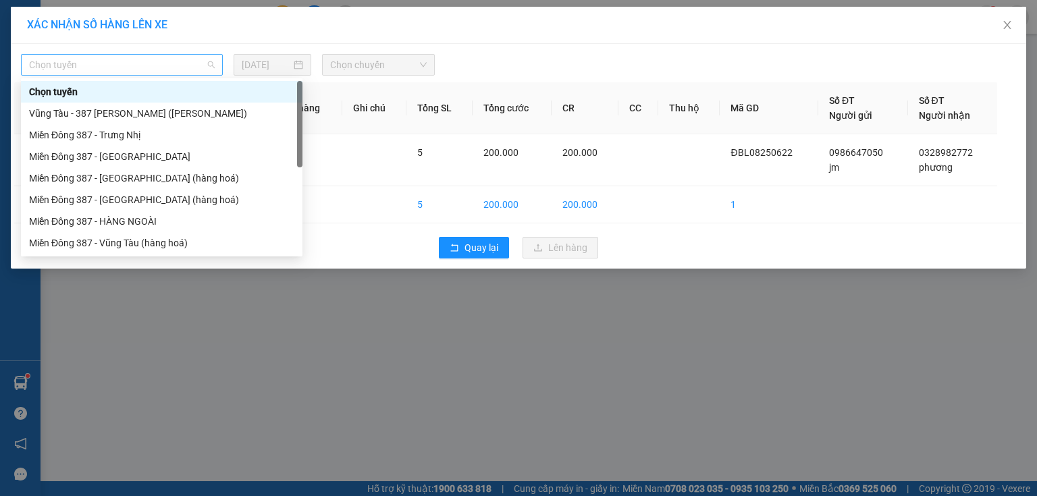 The height and width of the screenshot is (496, 1037). Describe the element at coordinates (834, 167) in the screenshot. I see `span: jm` at that location.